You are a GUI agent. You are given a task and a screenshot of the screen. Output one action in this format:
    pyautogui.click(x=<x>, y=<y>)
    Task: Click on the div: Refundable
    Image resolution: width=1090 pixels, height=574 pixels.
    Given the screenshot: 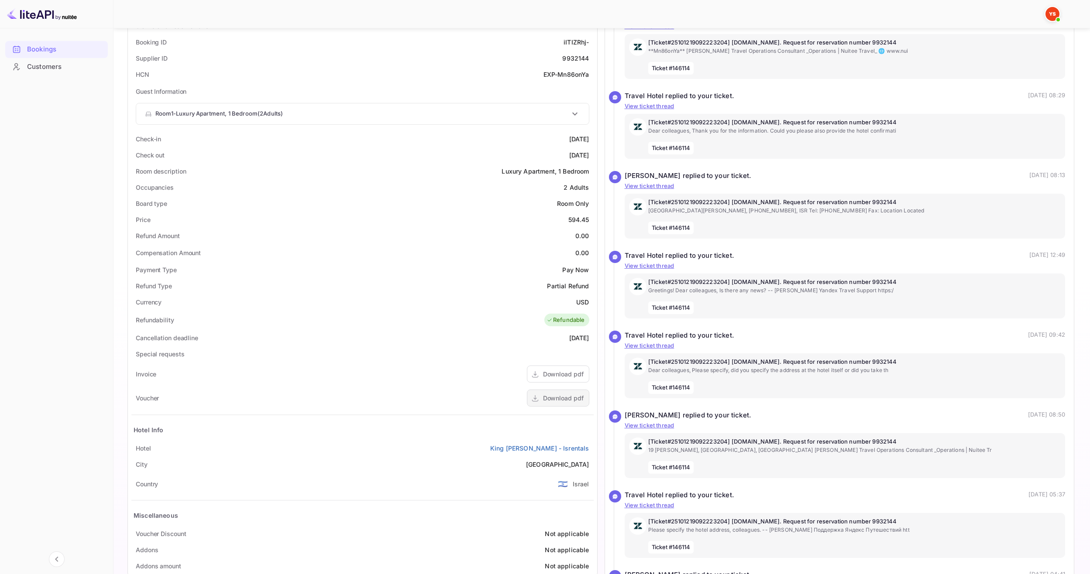 What is the action you would take?
    pyautogui.click(x=566, y=320)
    